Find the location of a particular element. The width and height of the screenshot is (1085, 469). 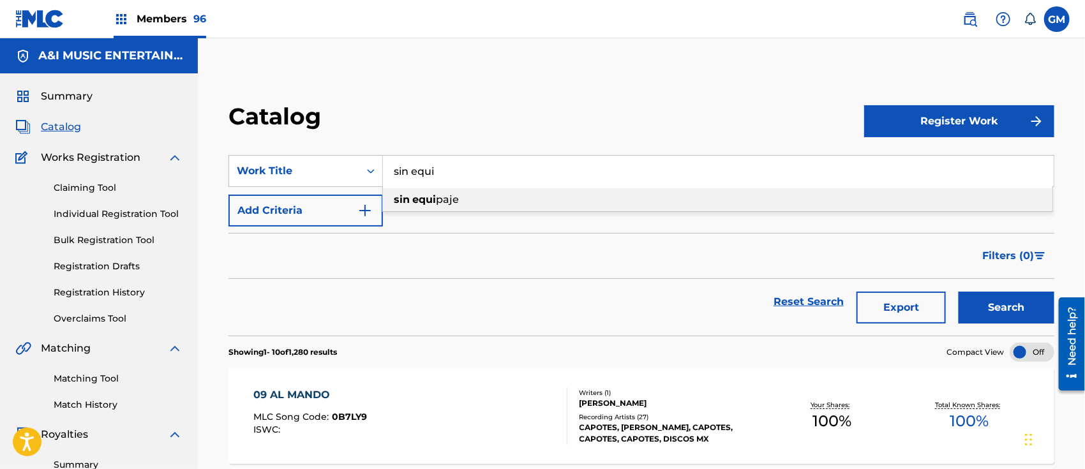

button: Add Criteria is located at coordinates (306, 211).